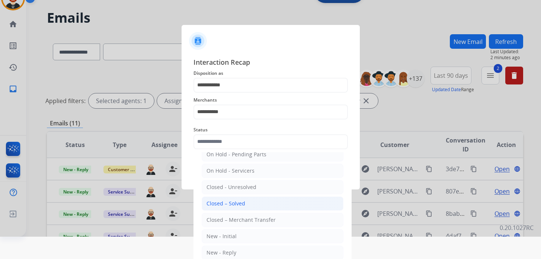  What do you see at coordinates (271, 63) in the screenshot?
I see `span: Interaction Recap` at bounding box center [271, 63].